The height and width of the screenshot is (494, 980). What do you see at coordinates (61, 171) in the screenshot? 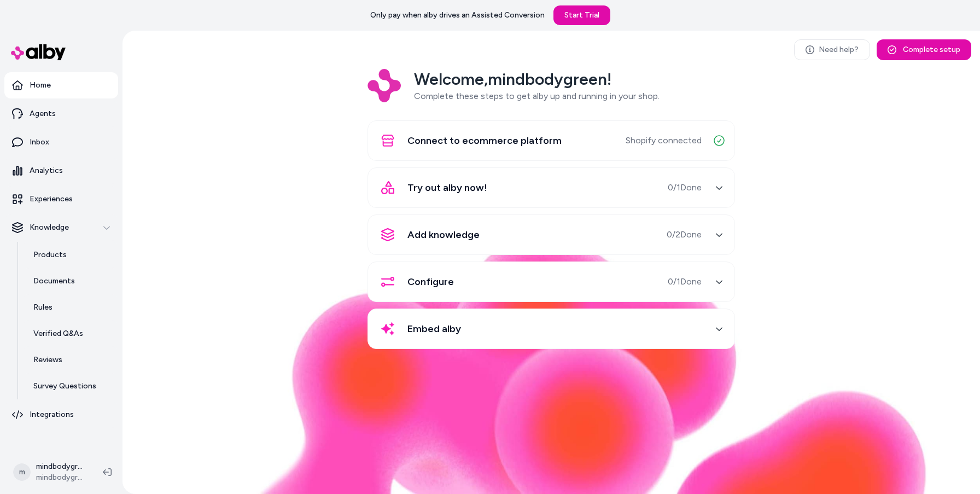
I see `a: Analytics` at bounding box center [61, 171].